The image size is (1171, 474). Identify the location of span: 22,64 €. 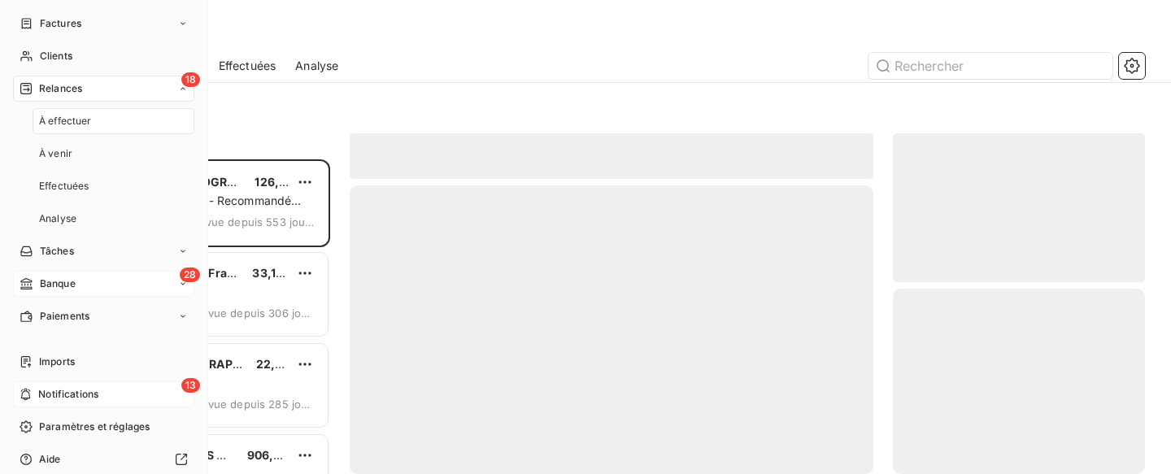
(278, 364).